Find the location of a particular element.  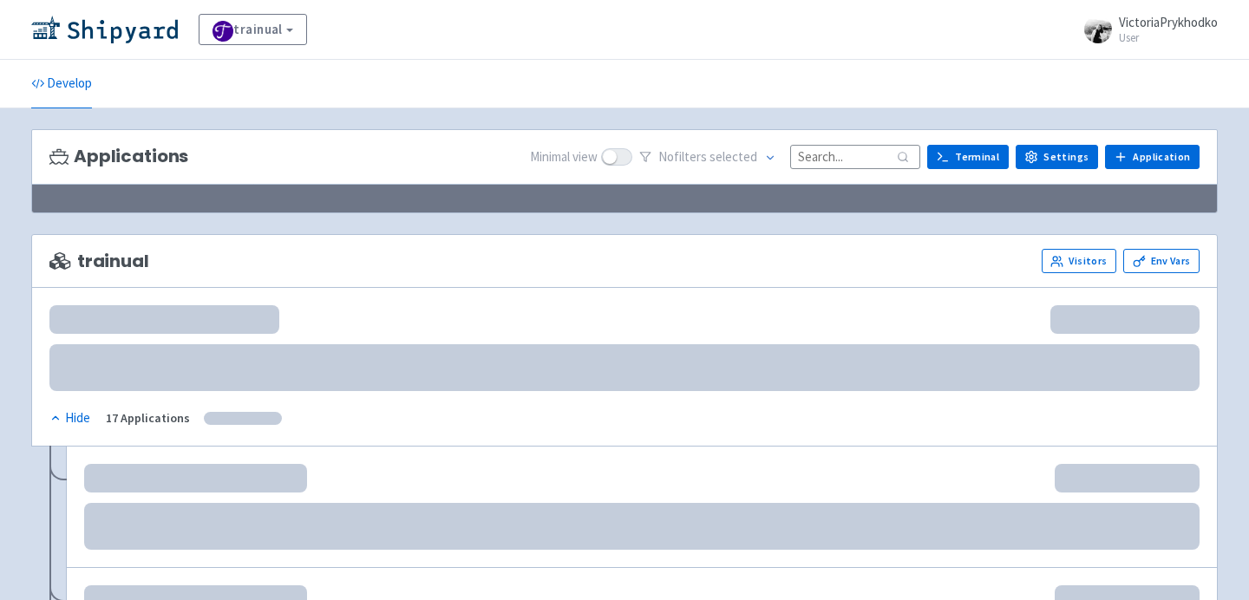

a: Visitors is located at coordinates (1079, 261).